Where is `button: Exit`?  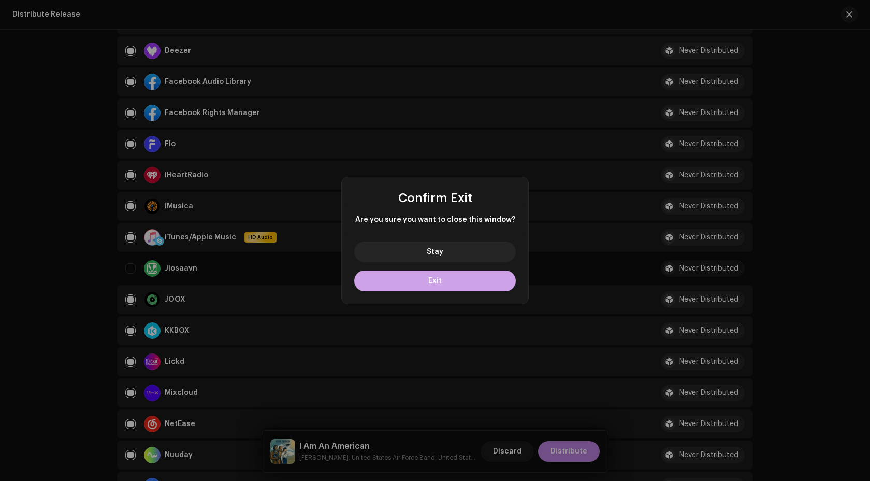 button: Exit is located at coordinates (435, 281).